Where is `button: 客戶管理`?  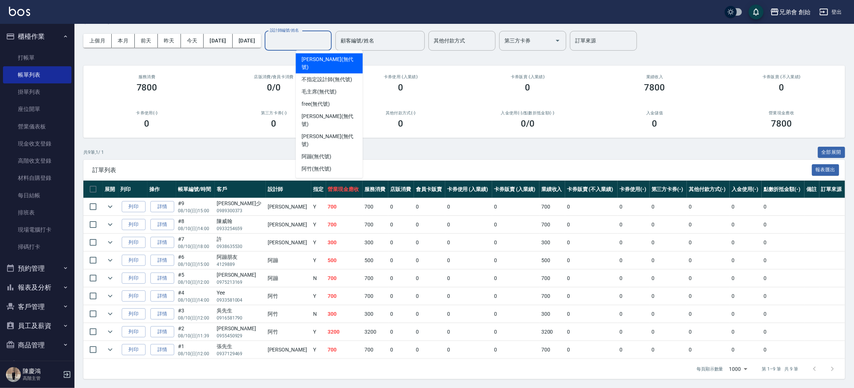 button: 客戶管理 is located at coordinates (37, 307).